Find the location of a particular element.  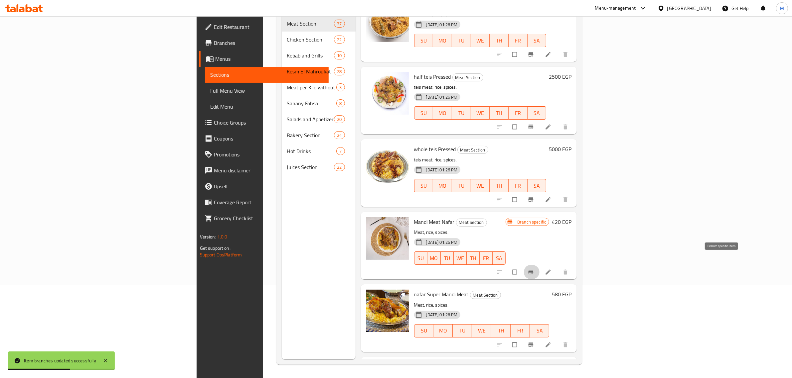

a: Upsell is located at coordinates (264, 187).